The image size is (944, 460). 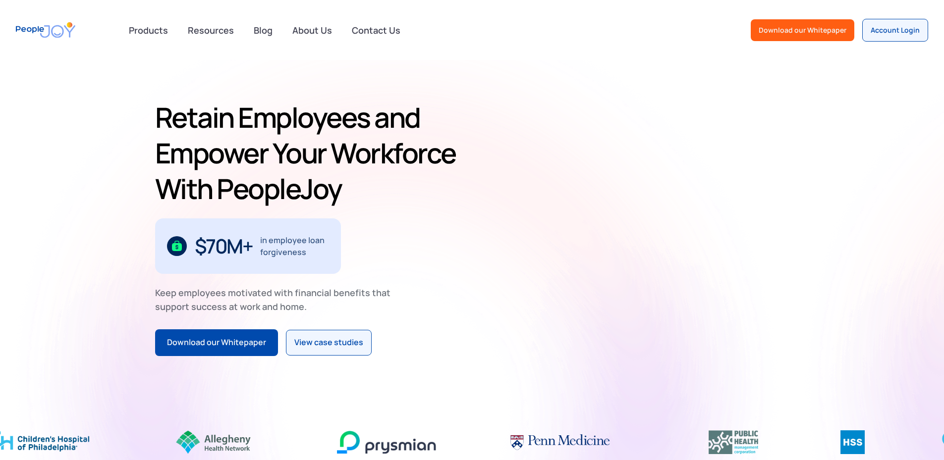 What do you see at coordinates (895, 30) in the screenshot?
I see `div: Account Login` at bounding box center [895, 30].